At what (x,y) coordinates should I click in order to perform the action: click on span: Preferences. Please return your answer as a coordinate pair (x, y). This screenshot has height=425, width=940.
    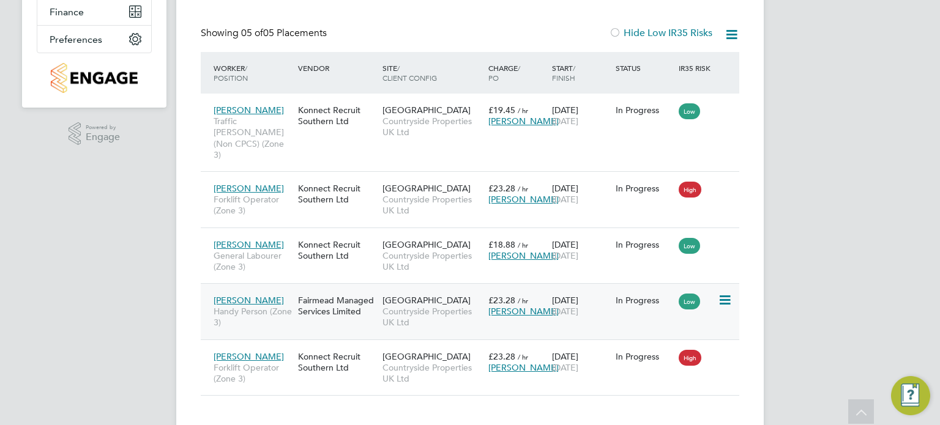
    Looking at the image, I should click on (76, 39).